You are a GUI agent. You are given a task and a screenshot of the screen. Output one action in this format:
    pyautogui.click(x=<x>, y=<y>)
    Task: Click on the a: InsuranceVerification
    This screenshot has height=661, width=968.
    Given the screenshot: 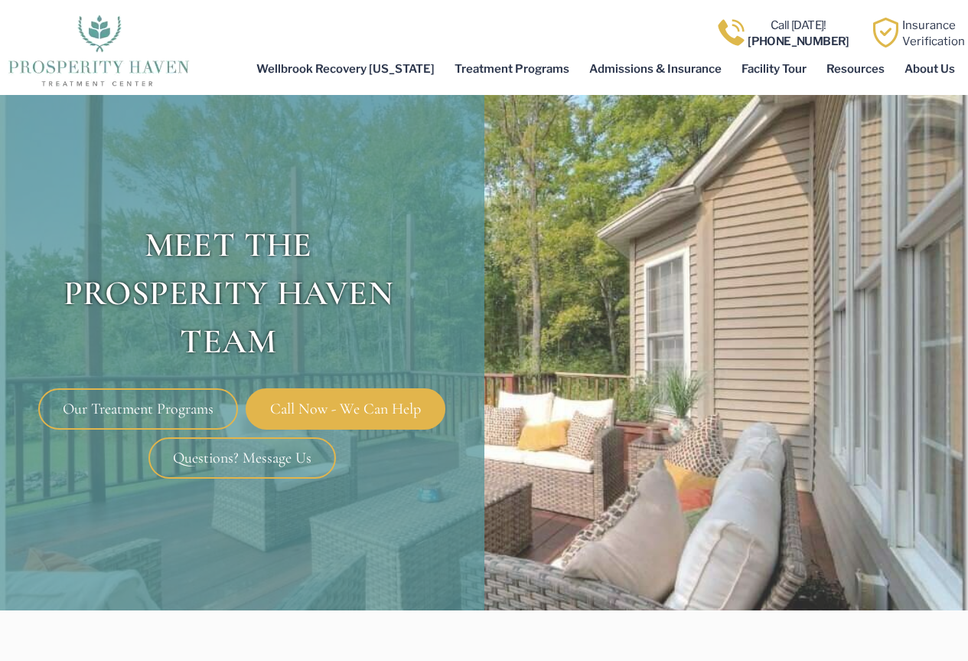 What is the action you would take?
    pyautogui.click(x=934, y=33)
    